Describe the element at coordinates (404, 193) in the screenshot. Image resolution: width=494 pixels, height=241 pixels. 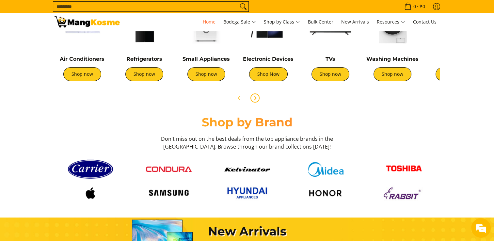
I see `a: Logo rabbit` at that location.